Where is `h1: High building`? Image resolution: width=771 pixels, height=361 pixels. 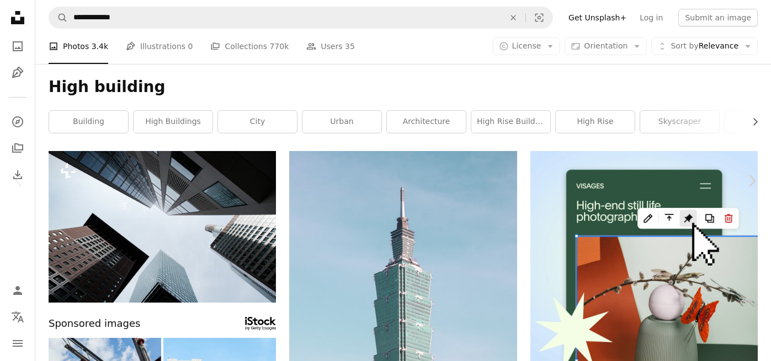
h1: High building is located at coordinates (403, 87).